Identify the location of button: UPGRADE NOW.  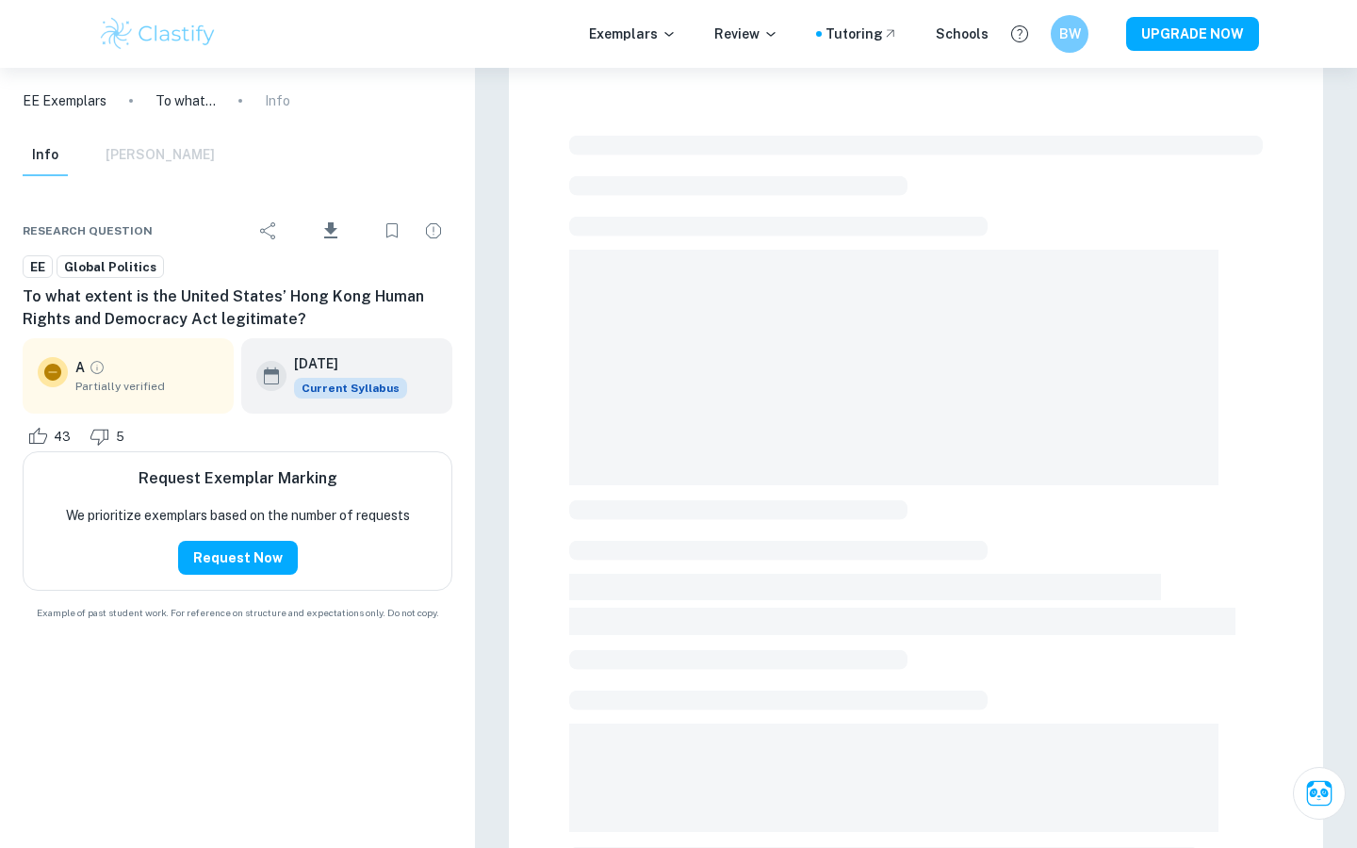
(1192, 34).